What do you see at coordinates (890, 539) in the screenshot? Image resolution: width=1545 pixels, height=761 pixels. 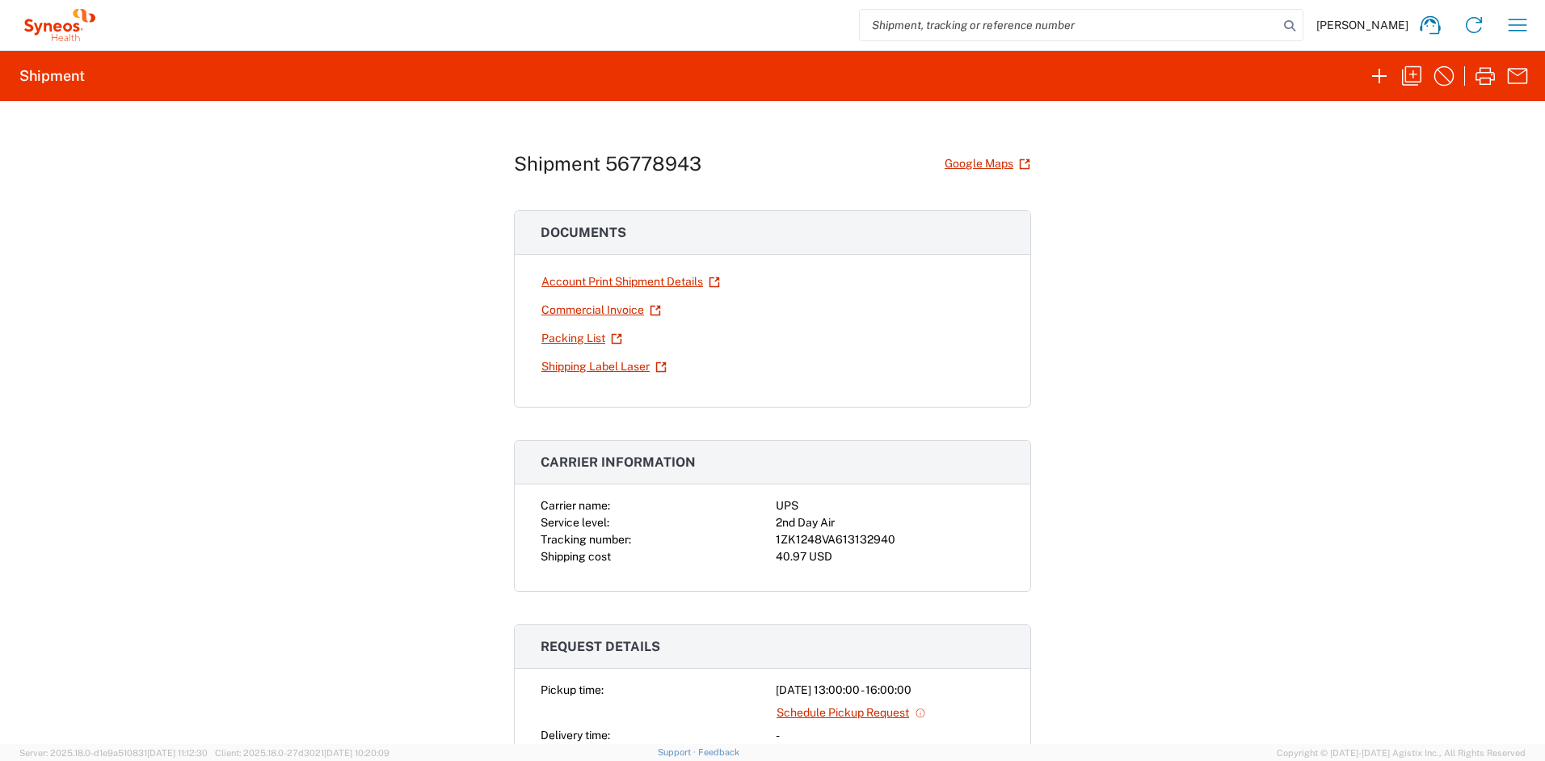 I see `div: 1ZK1248VA613132940` at bounding box center [890, 539].